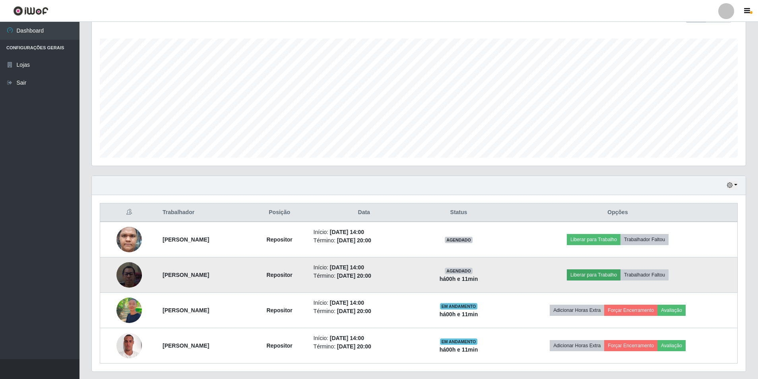 This screenshot has height=379, width=758. What do you see at coordinates (129, 345) in the screenshot?
I see `img: 1756399836169.jpeg` at bounding box center [129, 345].